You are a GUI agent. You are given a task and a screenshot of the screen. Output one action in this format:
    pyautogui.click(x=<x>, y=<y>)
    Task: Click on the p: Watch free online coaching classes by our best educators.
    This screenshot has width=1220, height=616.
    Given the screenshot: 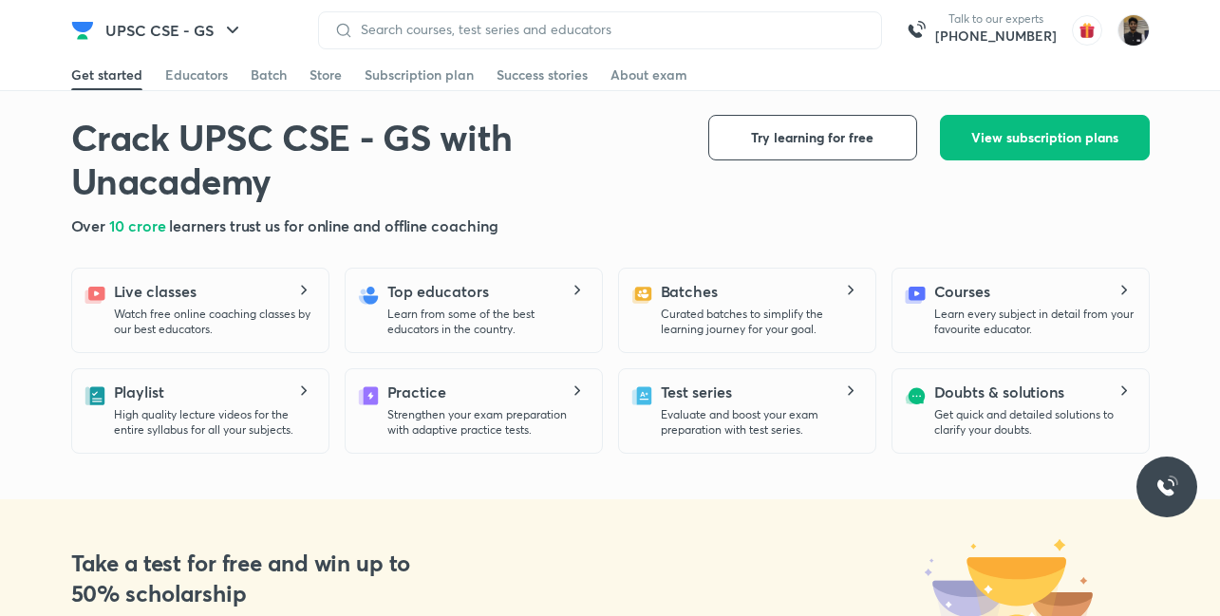 What is the action you would take?
    pyautogui.click(x=214, y=322)
    